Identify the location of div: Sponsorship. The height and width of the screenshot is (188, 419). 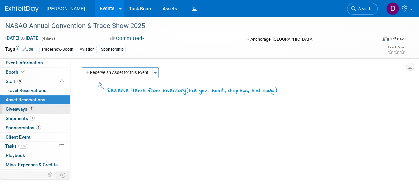
(112, 49).